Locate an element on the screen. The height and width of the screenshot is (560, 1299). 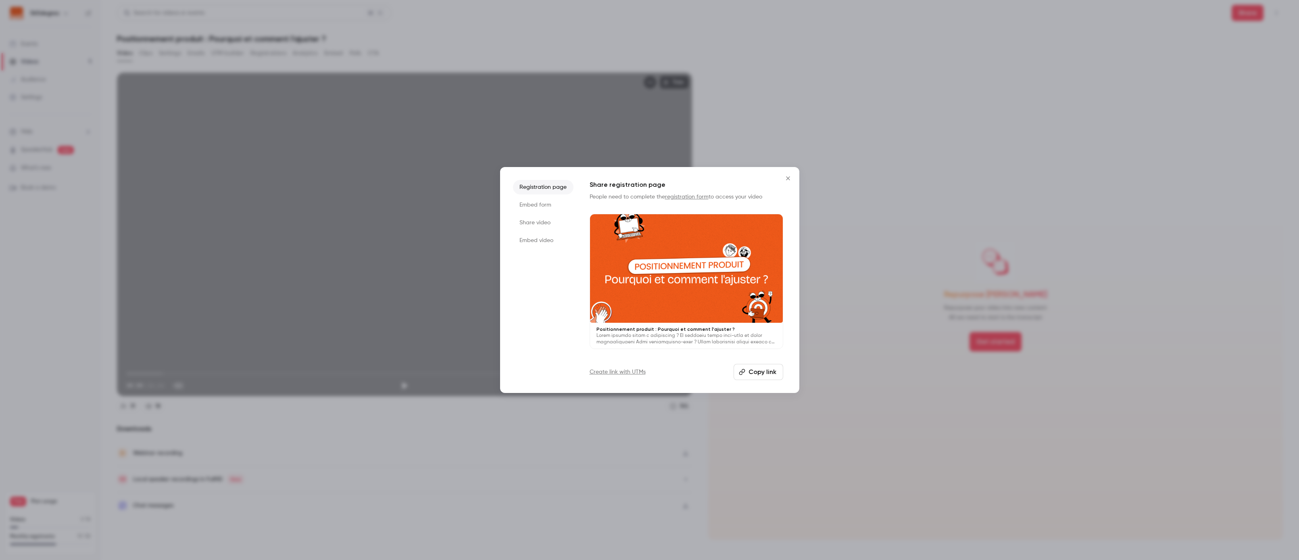
button: Close is located at coordinates (788, 178).